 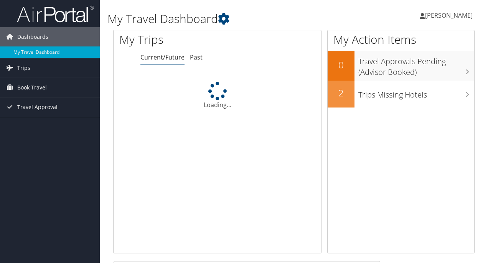 I want to click on h1: My Travel Dashboard, so click(x=232, y=19).